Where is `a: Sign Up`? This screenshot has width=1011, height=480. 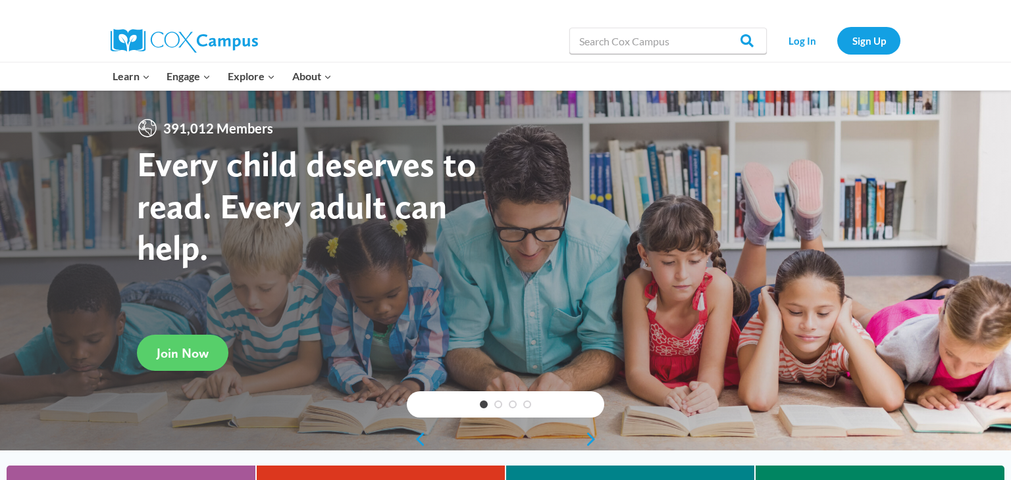
a: Sign Up is located at coordinates (869, 40).